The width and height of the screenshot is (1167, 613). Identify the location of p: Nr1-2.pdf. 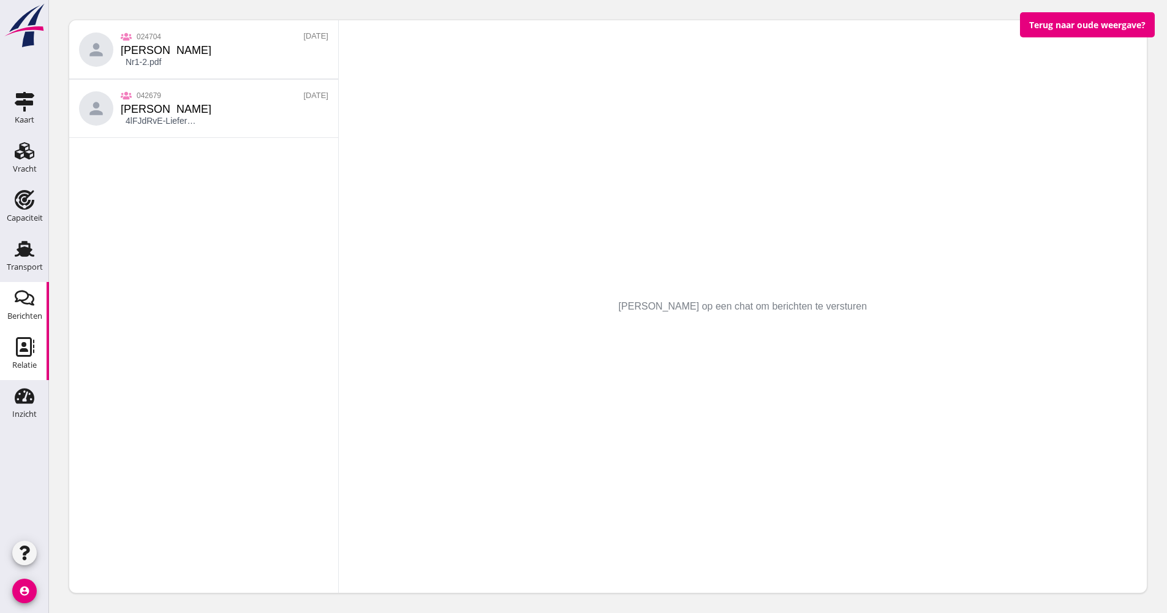
(111, 62).